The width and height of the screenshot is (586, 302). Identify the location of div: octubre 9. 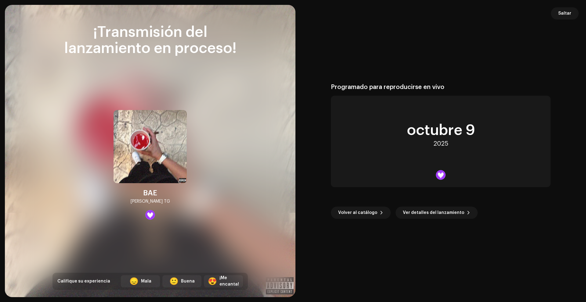
(441, 131).